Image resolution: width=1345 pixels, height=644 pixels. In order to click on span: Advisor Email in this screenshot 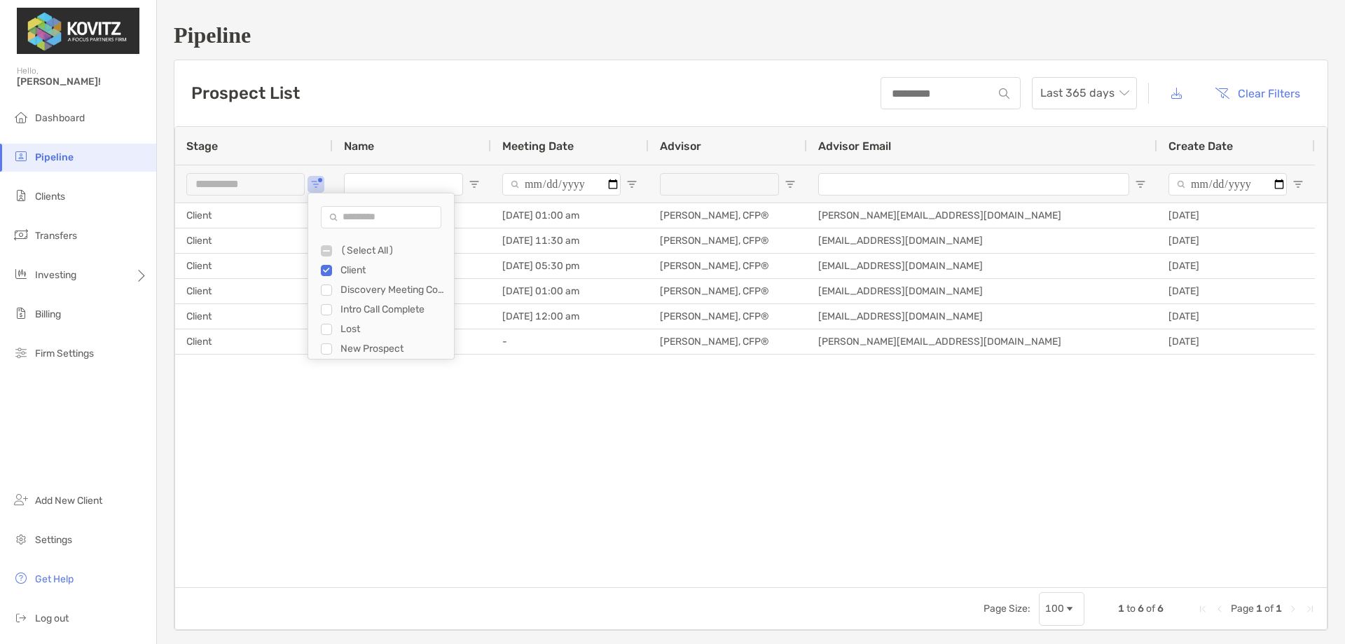, I will do `click(855, 146)`.